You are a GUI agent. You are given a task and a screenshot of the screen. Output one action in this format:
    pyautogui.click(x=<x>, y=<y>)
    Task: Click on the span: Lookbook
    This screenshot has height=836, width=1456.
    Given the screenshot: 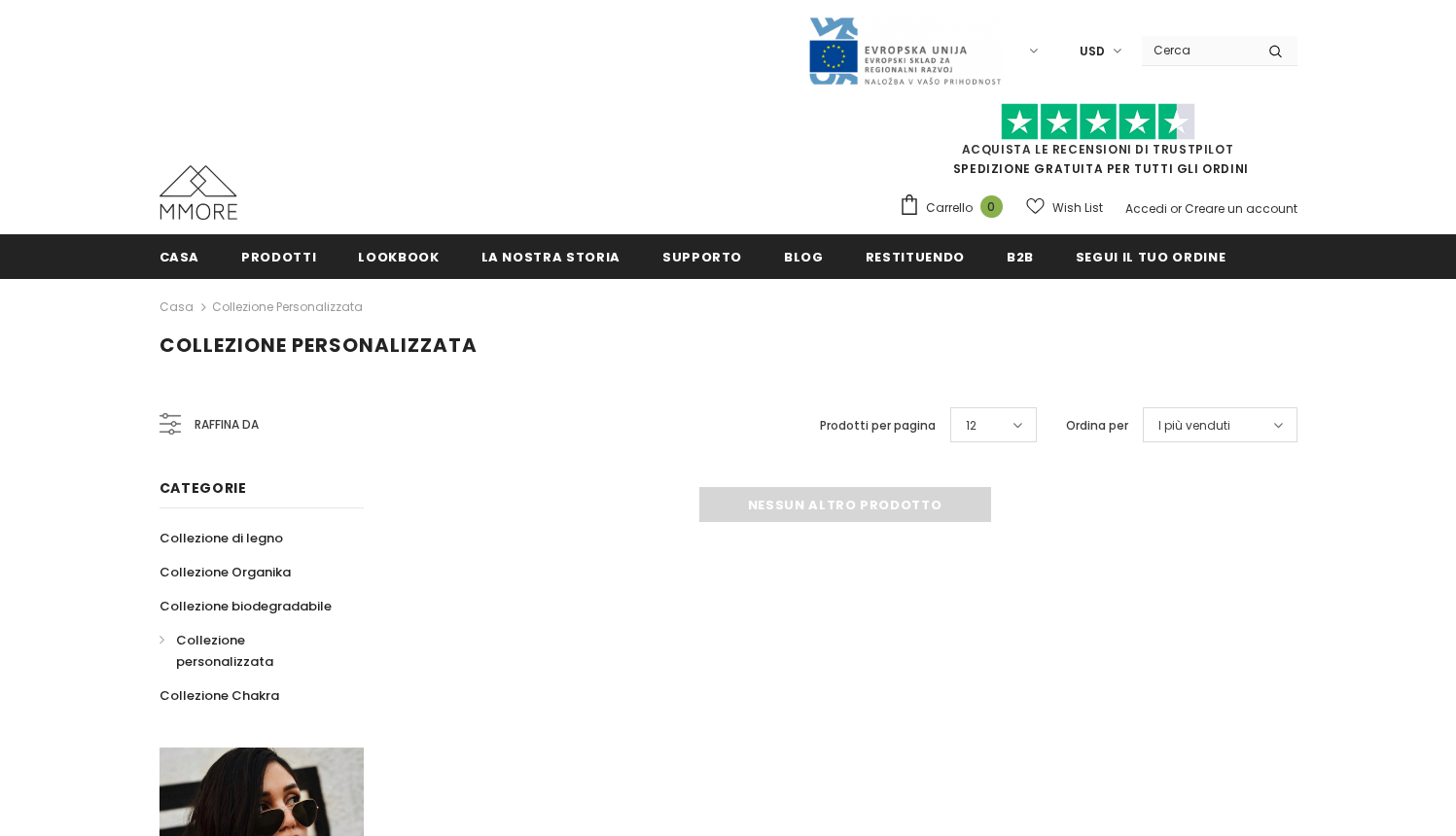 What is the action you would take?
    pyautogui.click(x=397, y=257)
    